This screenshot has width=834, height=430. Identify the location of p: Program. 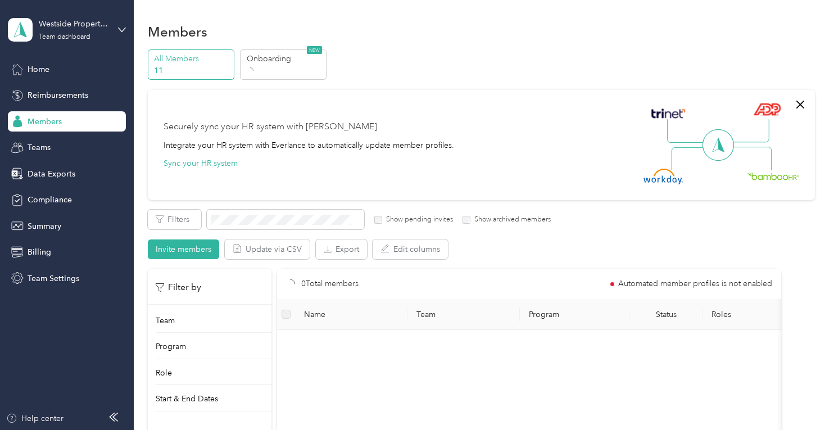
(171, 346).